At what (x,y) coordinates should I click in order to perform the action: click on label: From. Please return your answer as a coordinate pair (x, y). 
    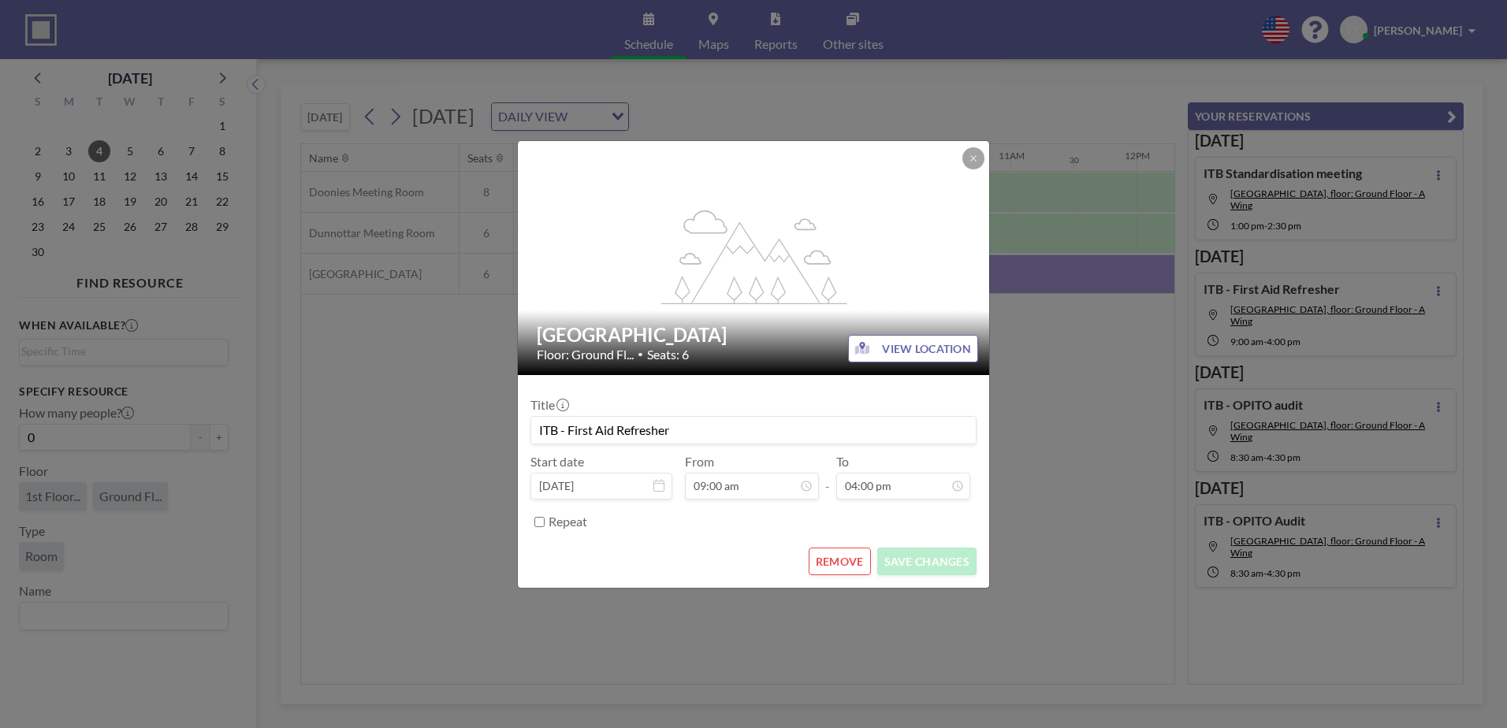
    Looking at the image, I should click on (699, 462).